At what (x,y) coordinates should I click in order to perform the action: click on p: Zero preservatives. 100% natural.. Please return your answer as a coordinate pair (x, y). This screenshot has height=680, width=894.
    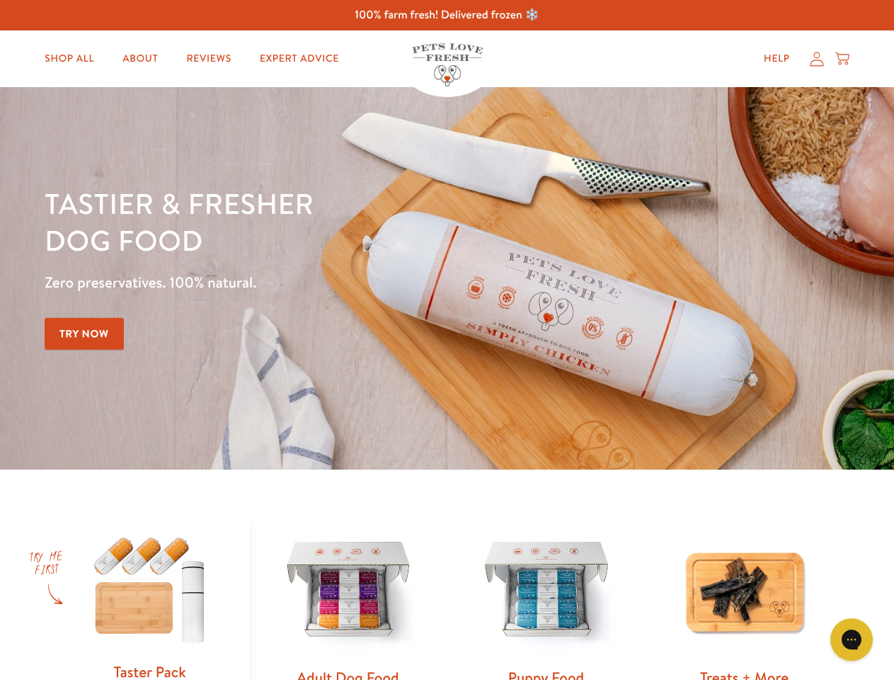
    Looking at the image, I should click on (313, 282).